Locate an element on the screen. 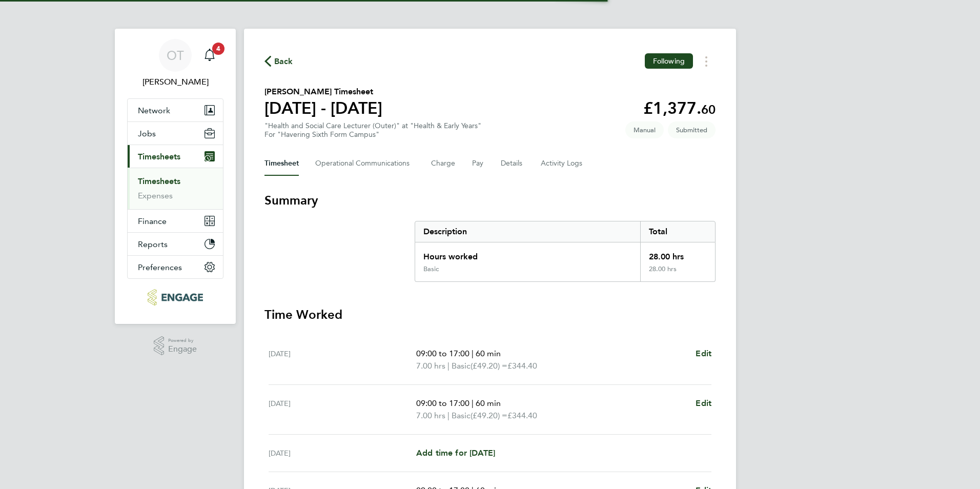 This screenshot has height=489, width=980. span: This timesheet is Submitted. is located at coordinates (691, 130).